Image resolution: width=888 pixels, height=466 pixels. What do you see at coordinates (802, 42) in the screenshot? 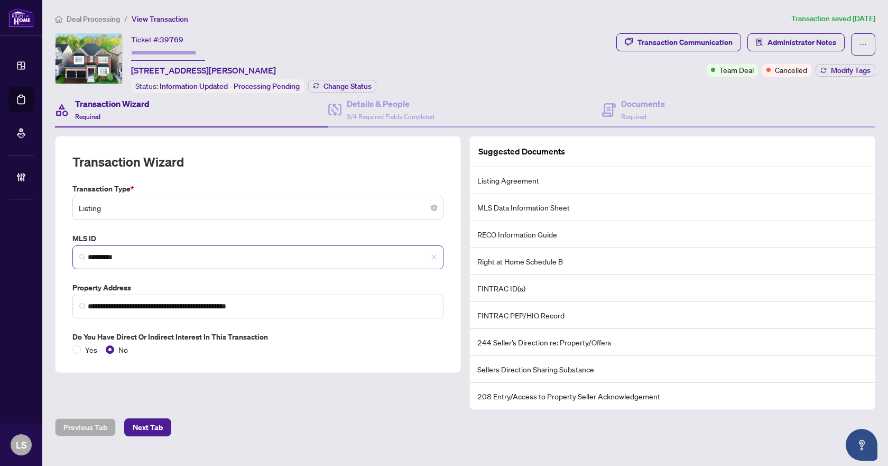
I see `span: Administrator Notes` at bounding box center [802, 42].